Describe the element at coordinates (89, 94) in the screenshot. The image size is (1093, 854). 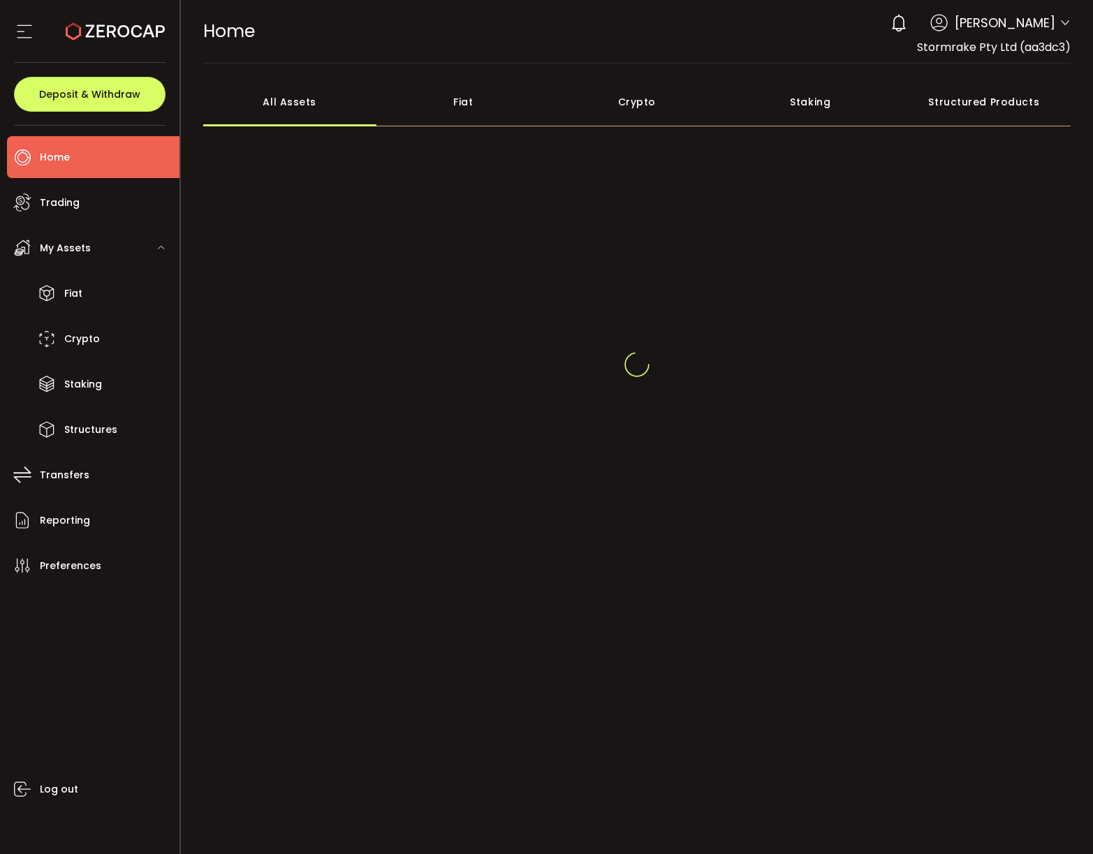
I see `span: Deposit & Withdraw` at that location.